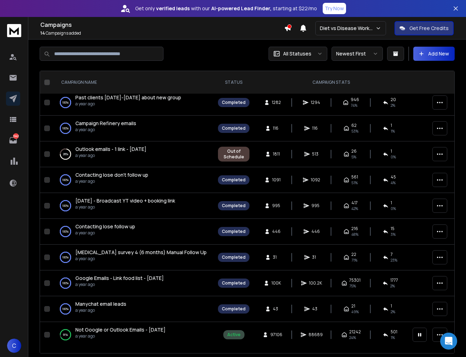 The height and width of the screenshot is (357, 466). I want to click on p: Try Now, so click(334, 8).